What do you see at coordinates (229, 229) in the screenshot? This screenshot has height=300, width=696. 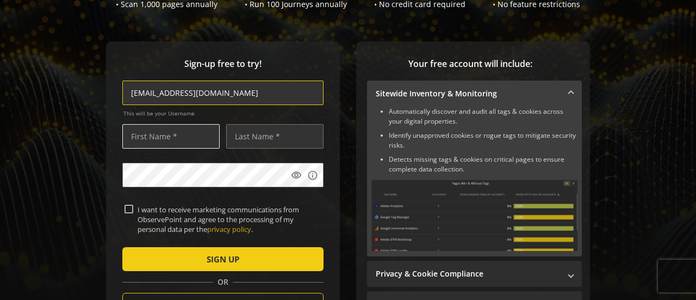 I see `a: privacy policy` at bounding box center [229, 229].